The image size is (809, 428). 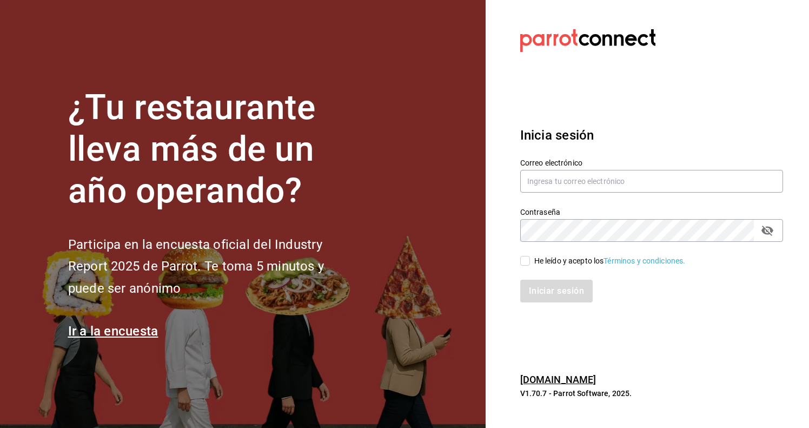 What do you see at coordinates (768, 230) in the screenshot?
I see `button: passwordField` at bounding box center [768, 230].